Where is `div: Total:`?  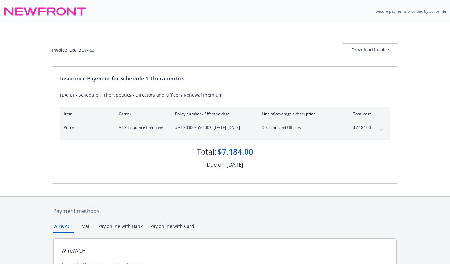 div: Total: is located at coordinates (206, 151).